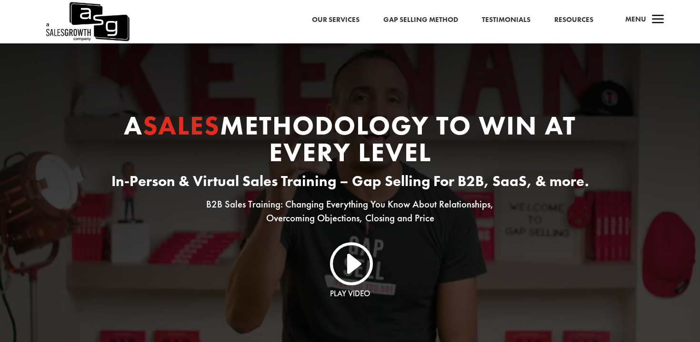 The image size is (700, 342). What do you see at coordinates (350, 183) in the screenshot?
I see `h3: In-Person & Virtual Sales Training – Gap Selling For B2B, SaaS, & more.` at bounding box center [350, 183].